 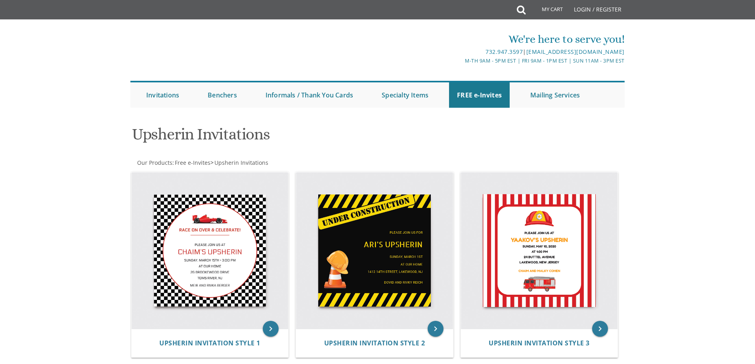 What do you see at coordinates (241, 162) in the screenshot?
I see `a: Upsherin Invitations` at bounding box center [241, 162].